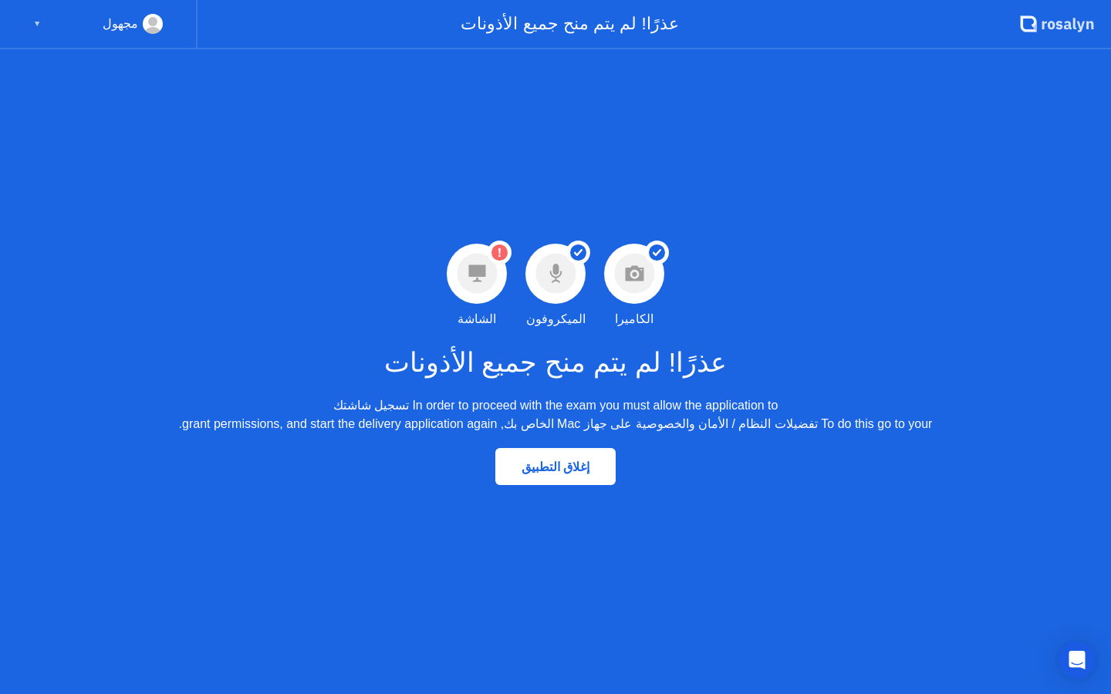  What do you see at coordinates (556, 363) in the screenshot?
I see `h1: عذرًا! لم يتم منح جميع الأذونات` at bounding box center [556, 363].